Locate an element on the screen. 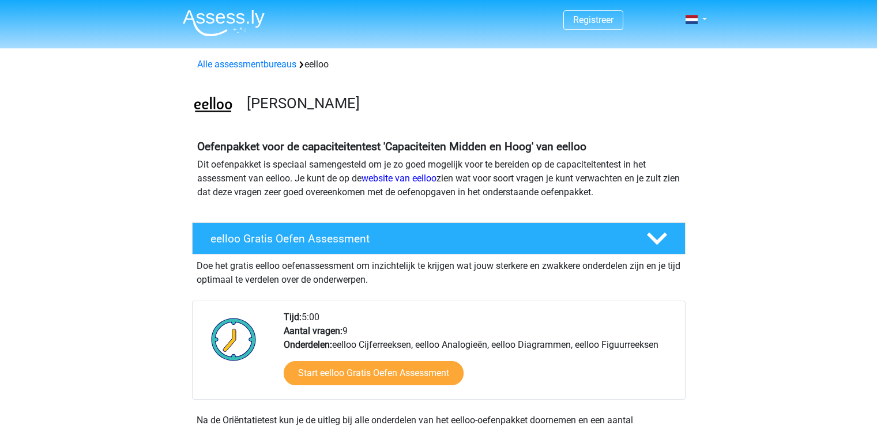 The width and height of the screenshot is (877, 425). a: Start eelloo Gratis Oefen Assessment is located at coordinates (373, 373).